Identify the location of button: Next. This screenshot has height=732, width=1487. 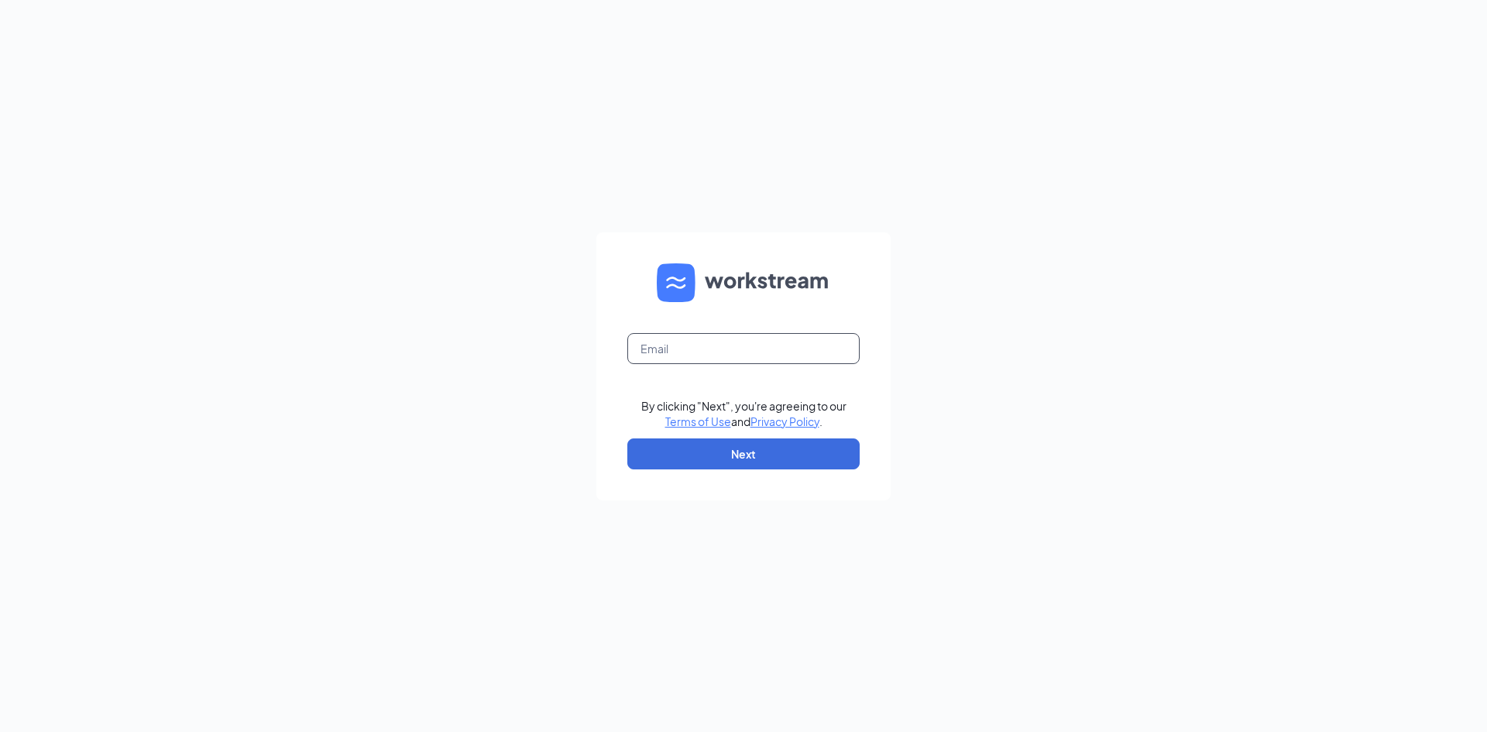
(744, 454).